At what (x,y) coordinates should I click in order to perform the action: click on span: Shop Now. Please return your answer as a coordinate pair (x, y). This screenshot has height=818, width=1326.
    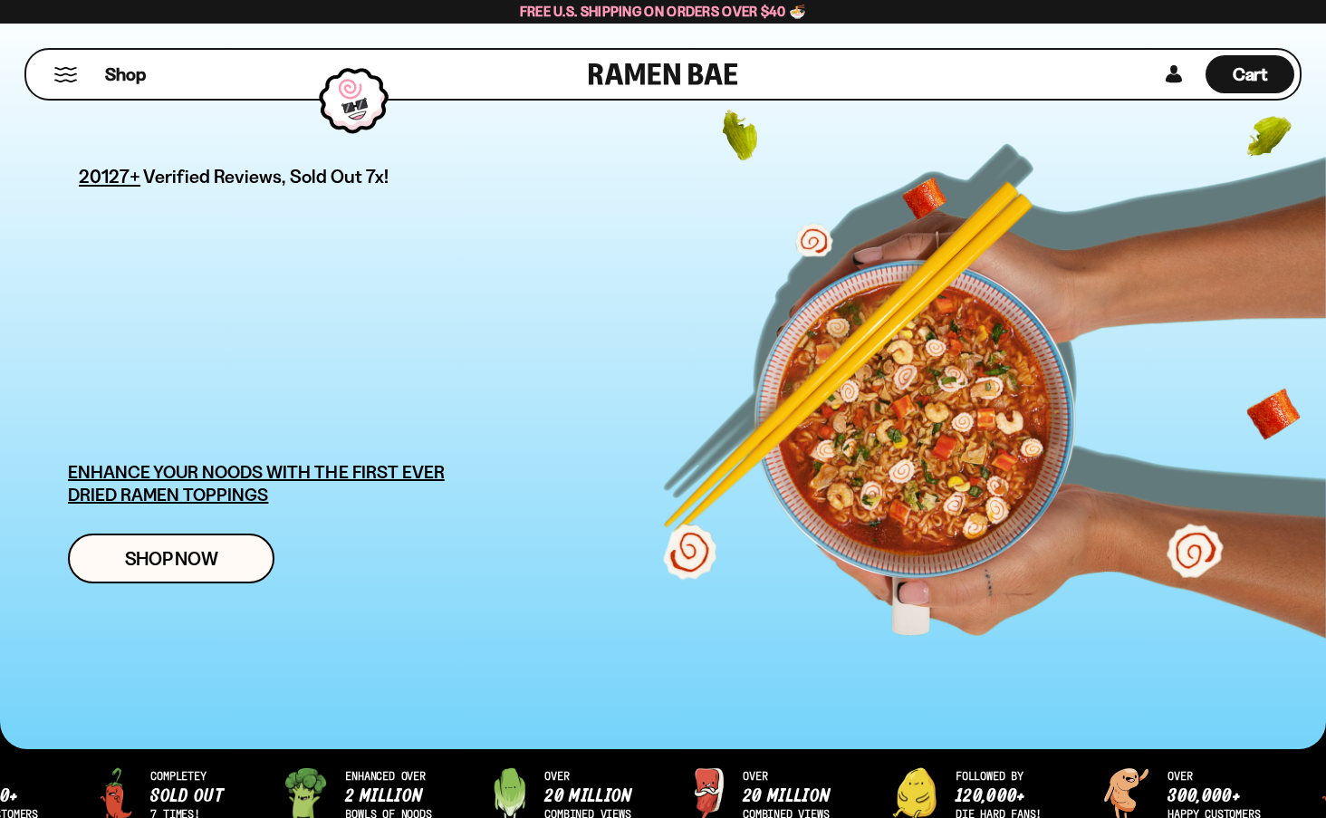
    Looking at the image, I should click on (171, 558).